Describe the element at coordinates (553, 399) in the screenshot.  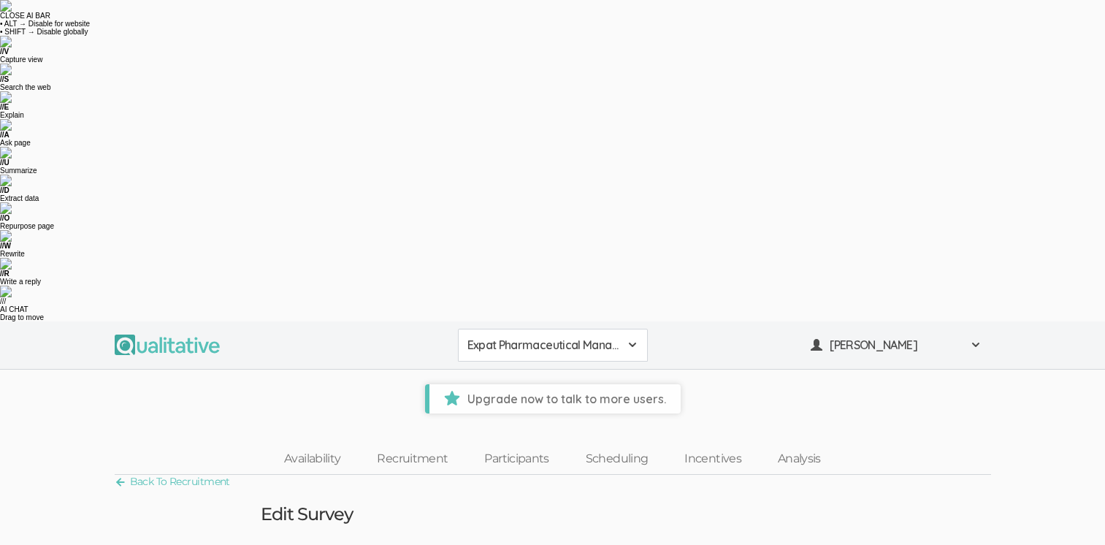
I see `a: Upgrade now to talk to more users.` at that location.